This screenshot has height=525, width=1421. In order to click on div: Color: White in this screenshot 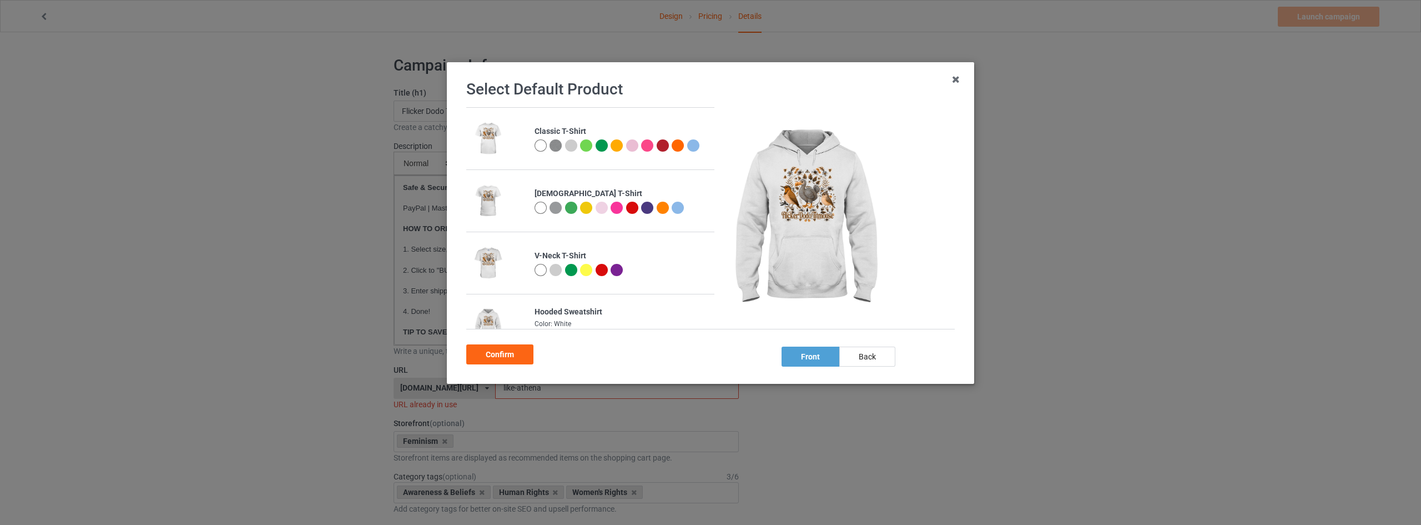, I will do `click(621, 324)`.